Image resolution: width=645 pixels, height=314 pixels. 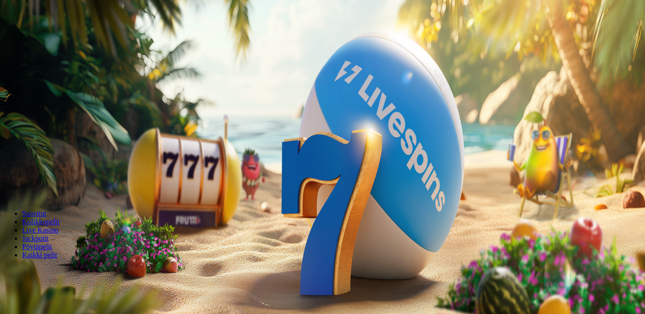 I want to click on span: Pöytäpelit, so click(x=37, y=246).